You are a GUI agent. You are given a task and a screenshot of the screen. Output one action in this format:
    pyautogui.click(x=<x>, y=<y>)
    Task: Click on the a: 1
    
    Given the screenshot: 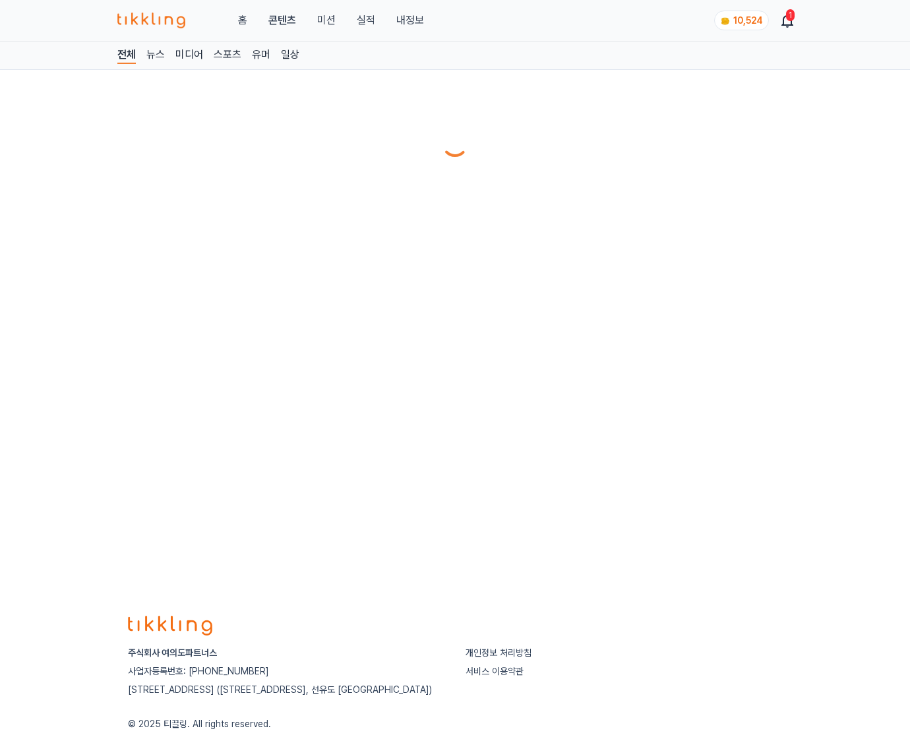 What is the action you would take?
    pyautogui.click(x=788, y=20)
    